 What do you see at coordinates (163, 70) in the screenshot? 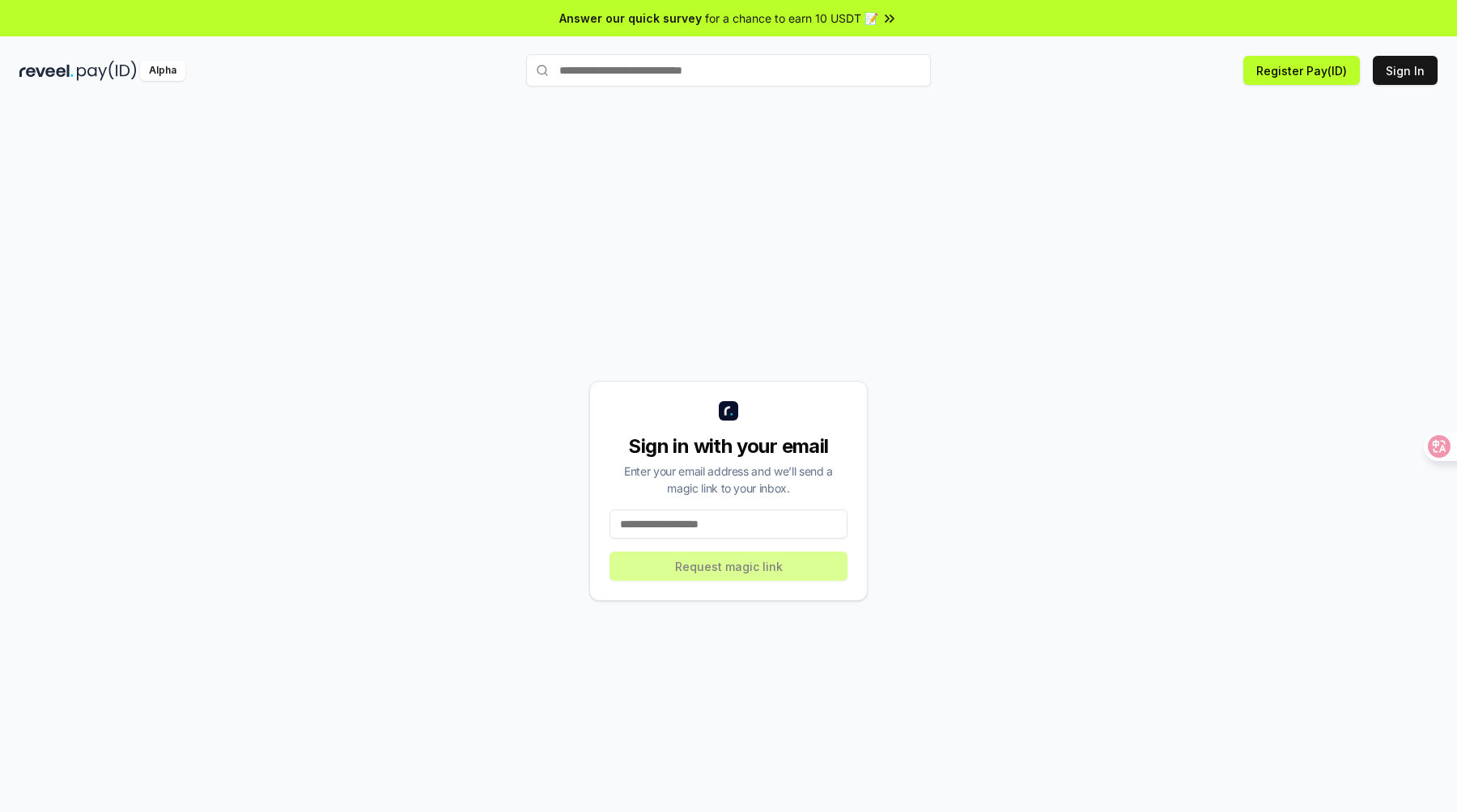
I see `div: Alpha` at bounding box center [163, 70].